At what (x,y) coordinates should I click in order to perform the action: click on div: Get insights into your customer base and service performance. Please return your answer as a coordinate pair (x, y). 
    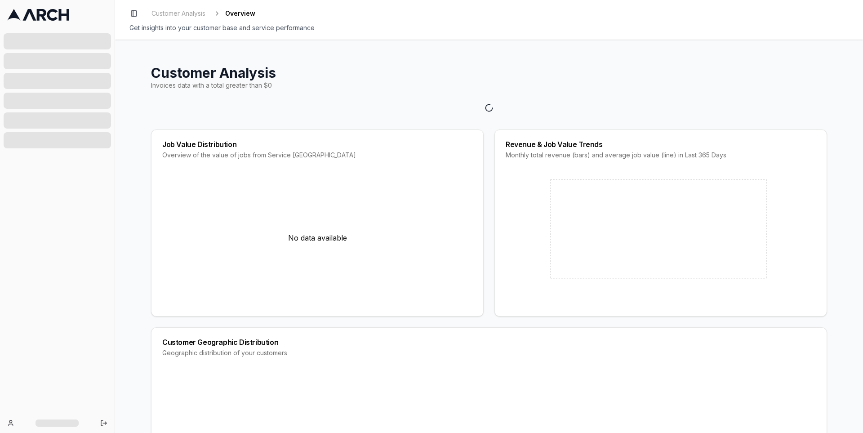
    Looking at the image, I should click on (489, 28).